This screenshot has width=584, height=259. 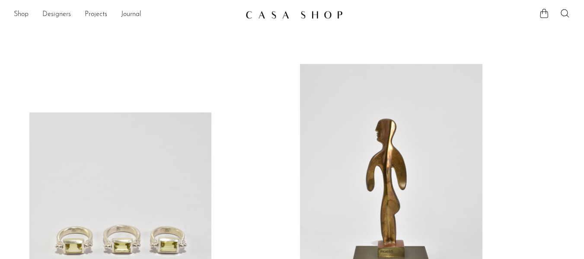 What do you see at coordinates (21, 15) in the screenshot?
I see `a: Shop` at bounding box center [21, 15].